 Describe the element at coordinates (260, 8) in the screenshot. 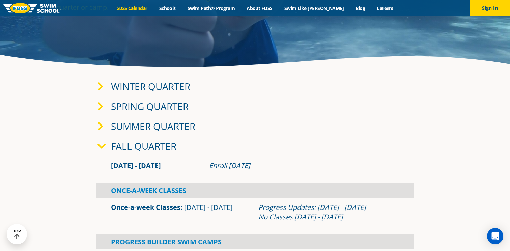

I see `a: About FOSS` at that location.